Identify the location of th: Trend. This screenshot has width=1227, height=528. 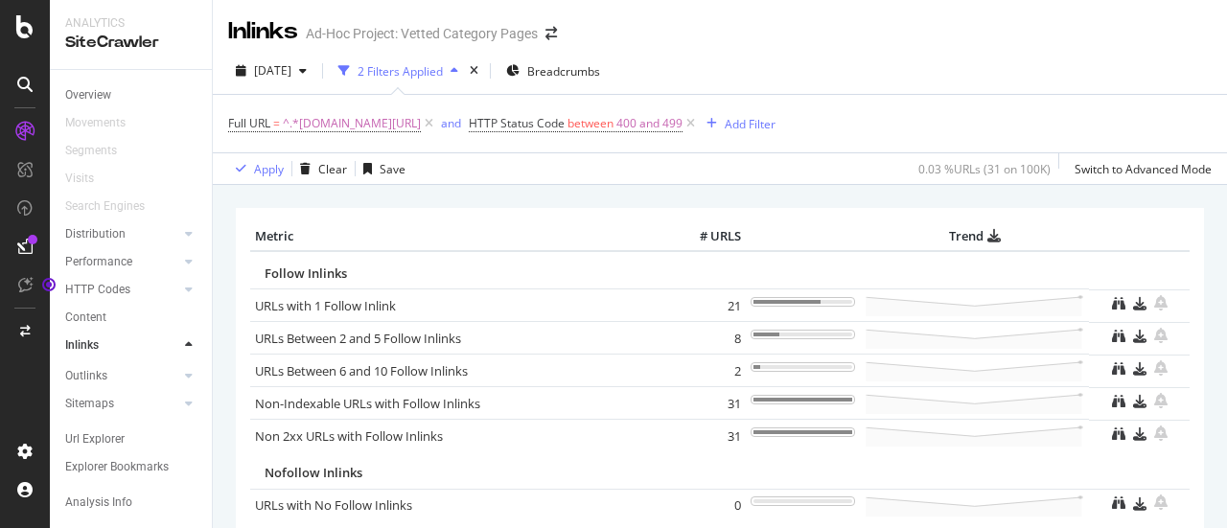
(974, 237).